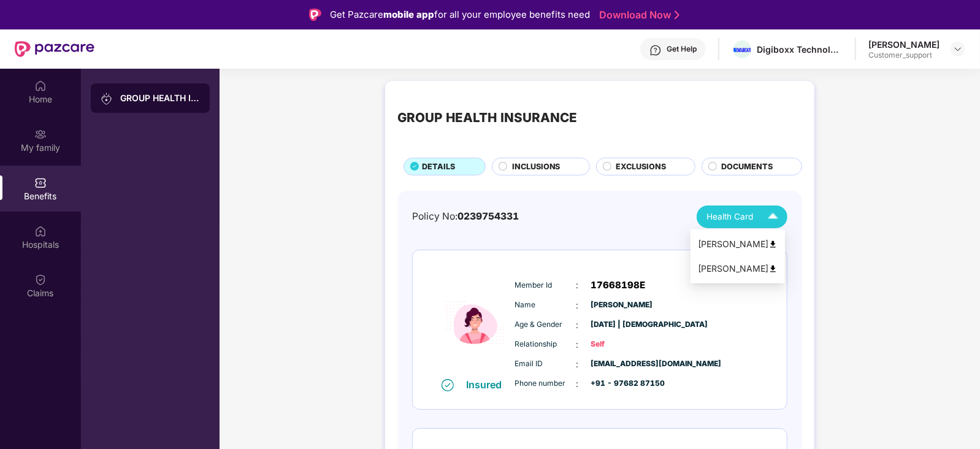 This screenshot has width=980, height=449. I want to click on span: Self, so click(622, 344).